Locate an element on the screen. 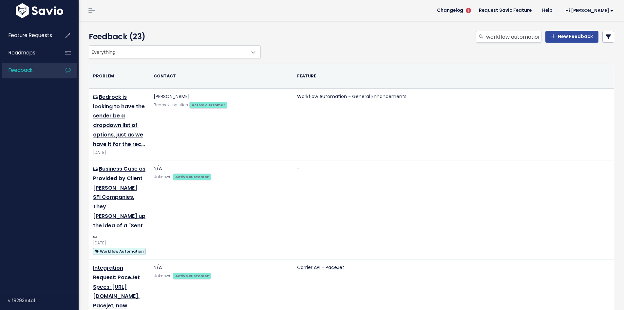  span: Feature Requests is located at coordinates (30, 35).